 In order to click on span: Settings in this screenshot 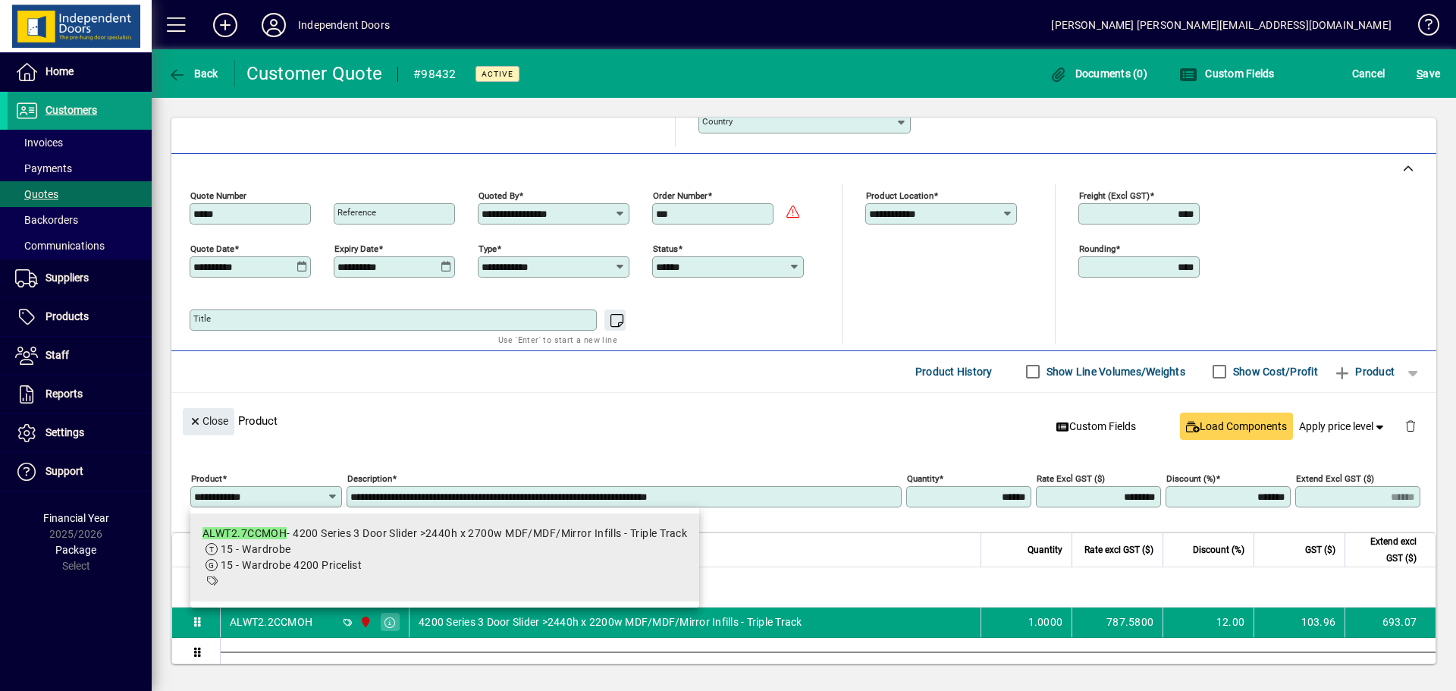, I will do `click(64, 432)`.